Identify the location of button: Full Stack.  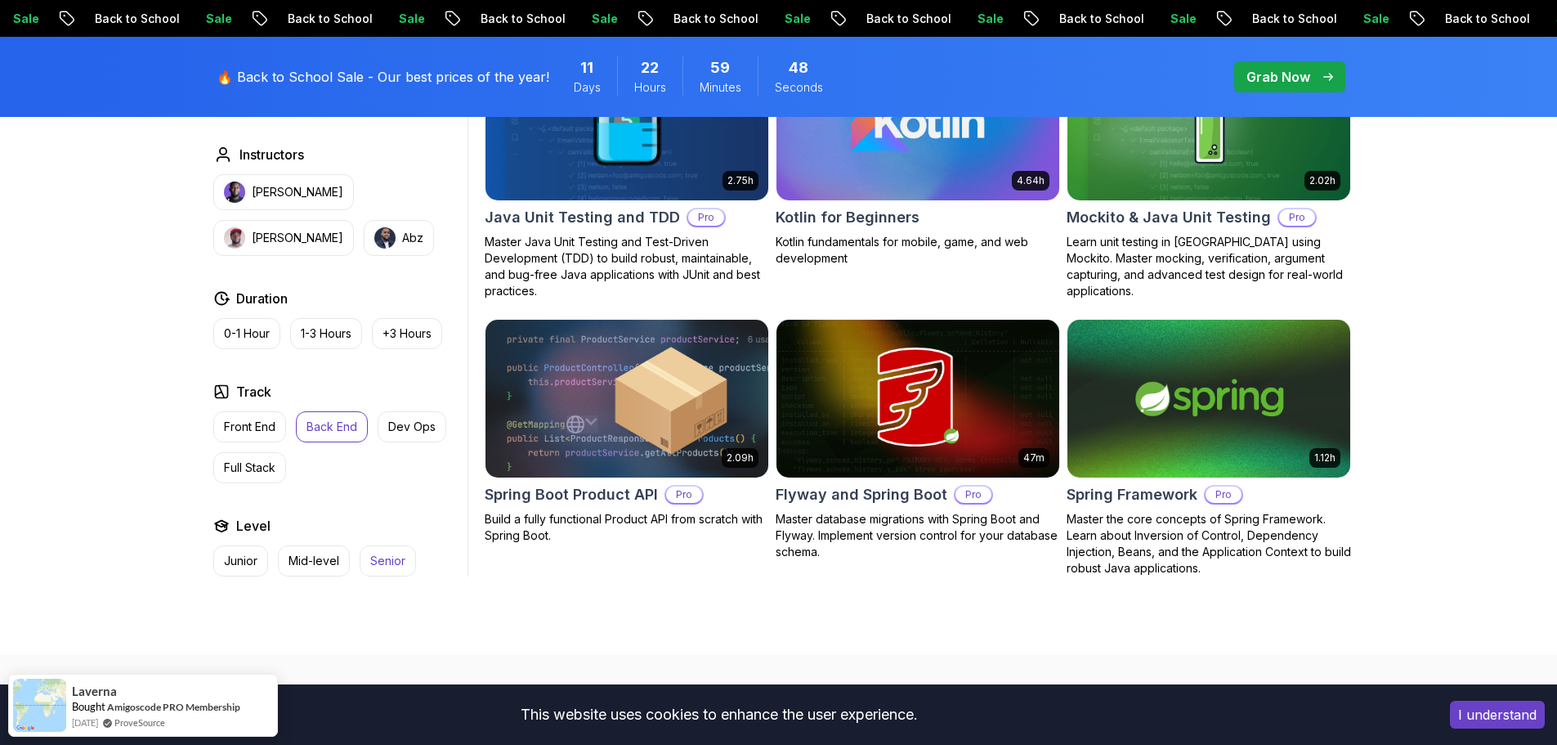
(249, 468).